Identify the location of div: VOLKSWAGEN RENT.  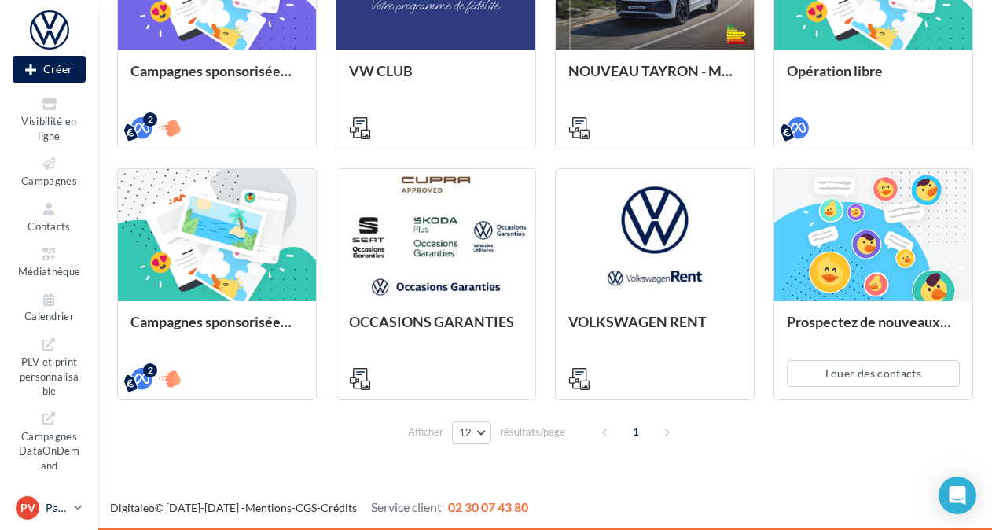
(655, 330).